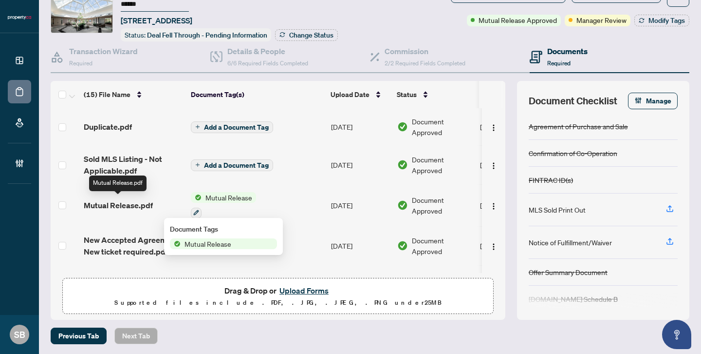 The height and width of the screenshot is (354, 701). What do you see at coordinates (78, 336) in the screenshot?
I see `button: Previous Tab` at bounding box center [78, 336].